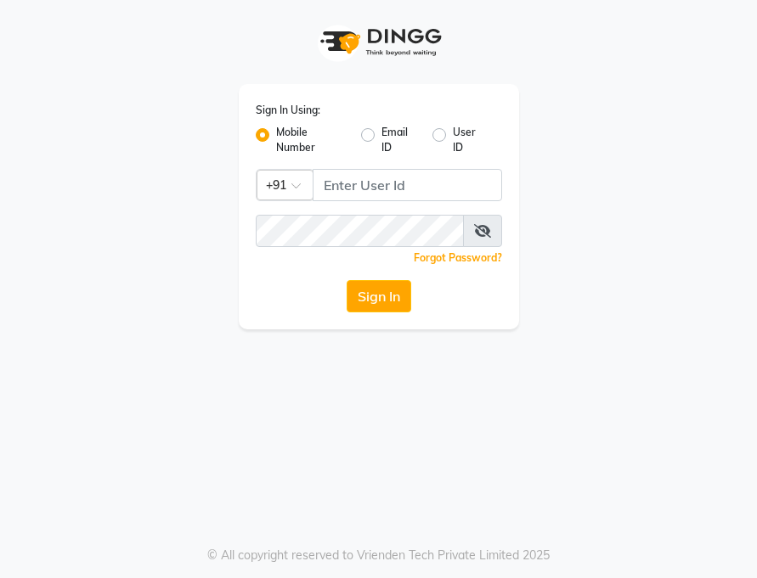  What do you see at coordinates (379, 296) in the screenshot?
I see `button: Sign In` at bounding box center [379, 296].